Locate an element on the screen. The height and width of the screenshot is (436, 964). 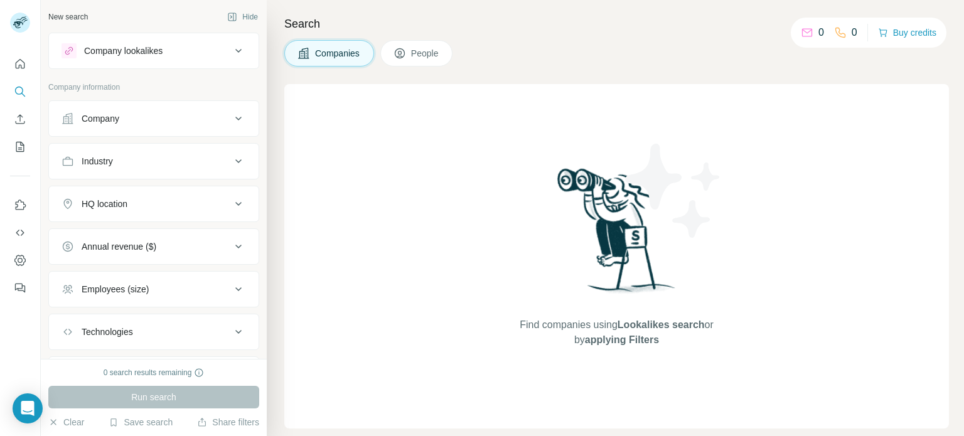
div: Technologies is located at coordinates (107, 332).